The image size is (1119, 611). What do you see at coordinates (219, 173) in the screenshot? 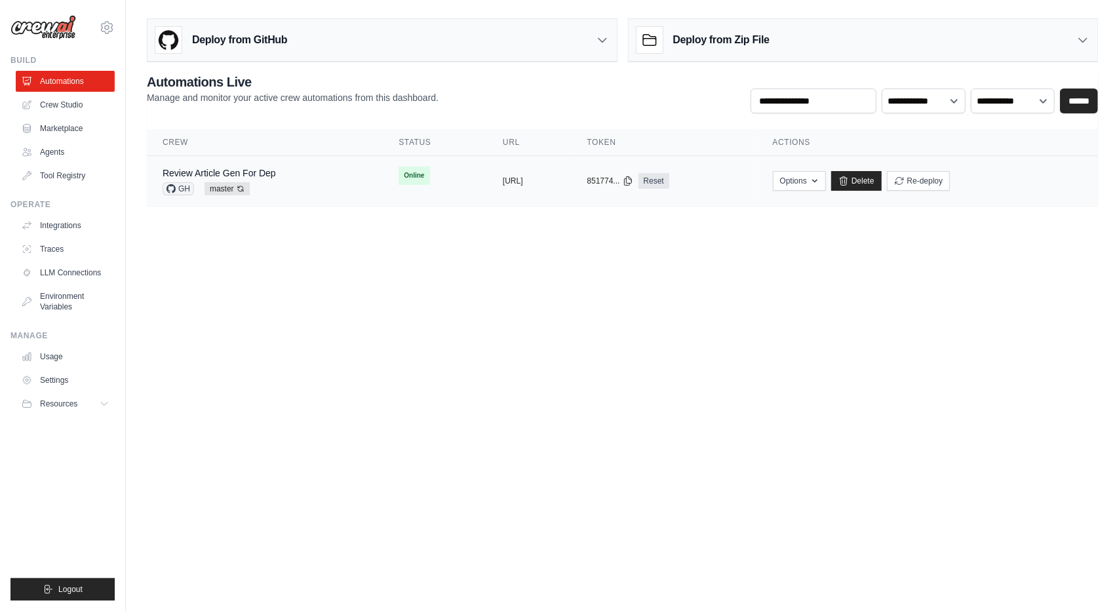
I see `a: Review Article Gen For Dep` at bounding box center [219, 173].